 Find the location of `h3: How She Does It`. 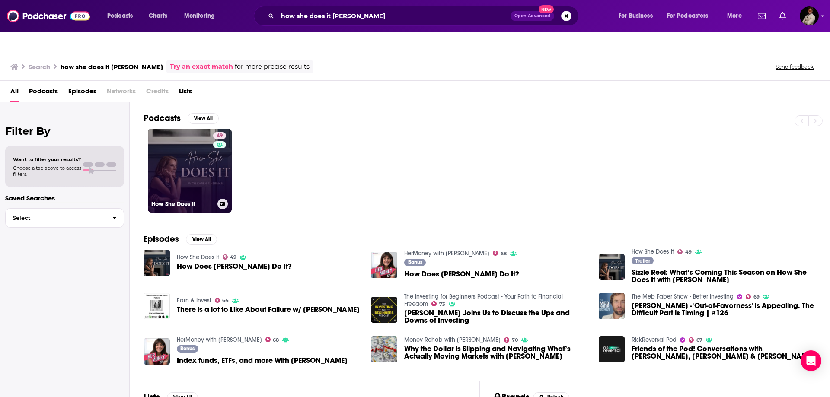

h3: How She Does It is located at coordinates (182, 204).